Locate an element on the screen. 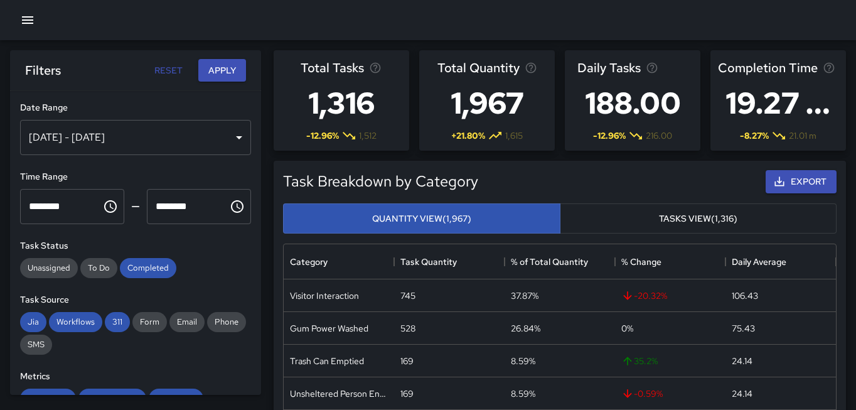 The height and width of the screenshot is (410, 856). svg: Average time taken to complete tasks in the selected period, compared to the previous period. is located at coordinates (829, 68).